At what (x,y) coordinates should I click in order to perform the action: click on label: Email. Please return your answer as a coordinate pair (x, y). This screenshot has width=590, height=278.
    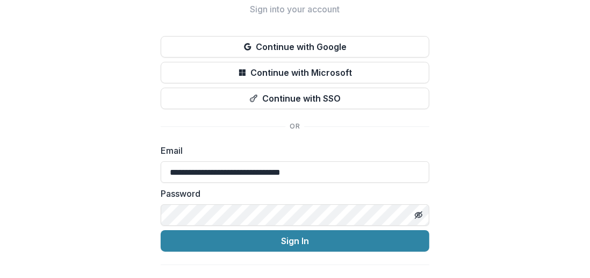
    Looking at the image, I should click on (292, 150).